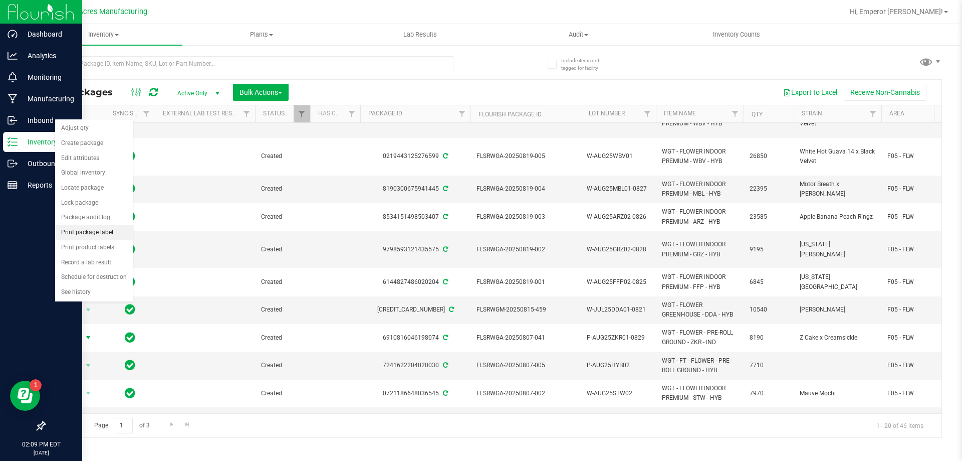  Describe the element at coordinates (526, 249) in the screenshot. I see `span: FLSRWGA-20250819-002` at that location.